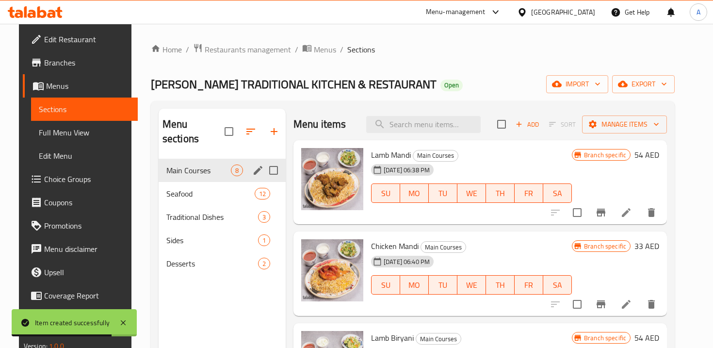 This screenshot has height=348, width=713. What do you see at coordinates (80, 63) in the screenshot?
I see `a: Branches` at bounding box center [80, 63].